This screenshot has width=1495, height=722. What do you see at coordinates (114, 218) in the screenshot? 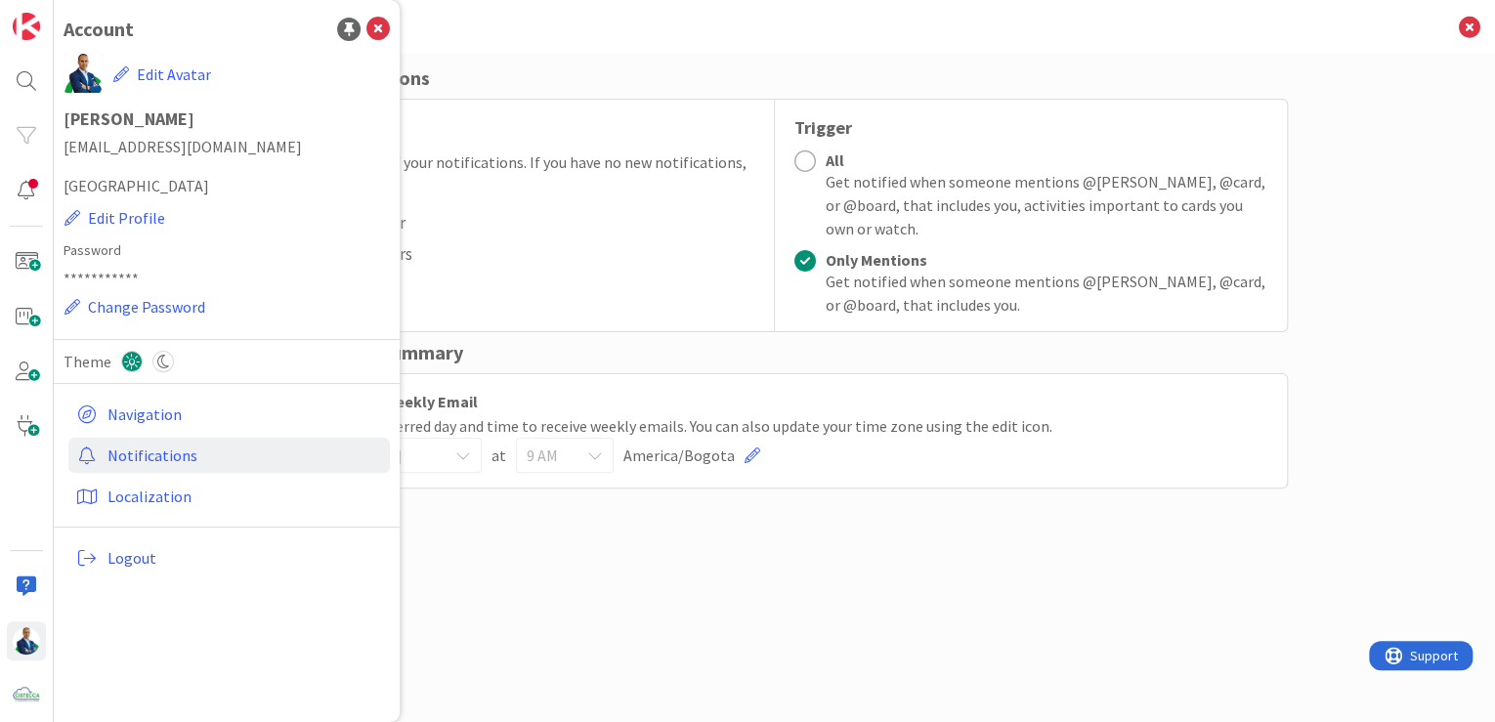
I see `button: Edit Profile` at bounding box center [114, 218].